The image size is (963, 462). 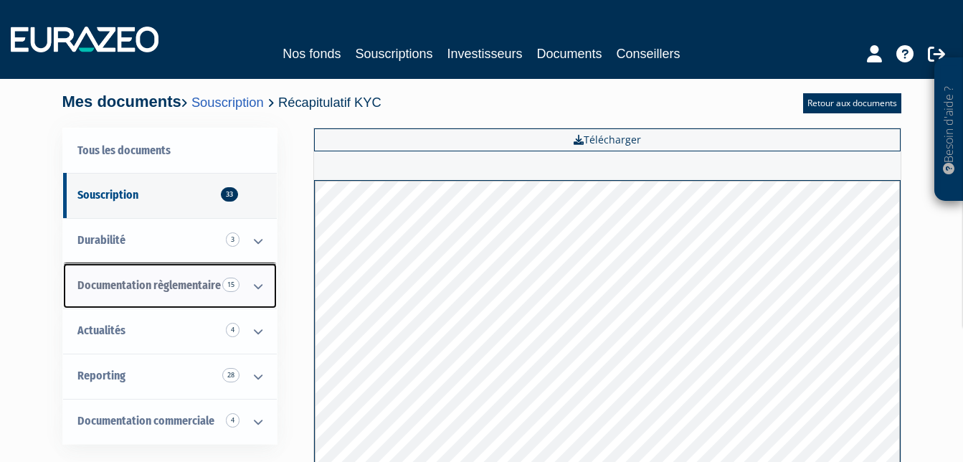 I want to click on a: Souscription, so click(x=227, y=102).